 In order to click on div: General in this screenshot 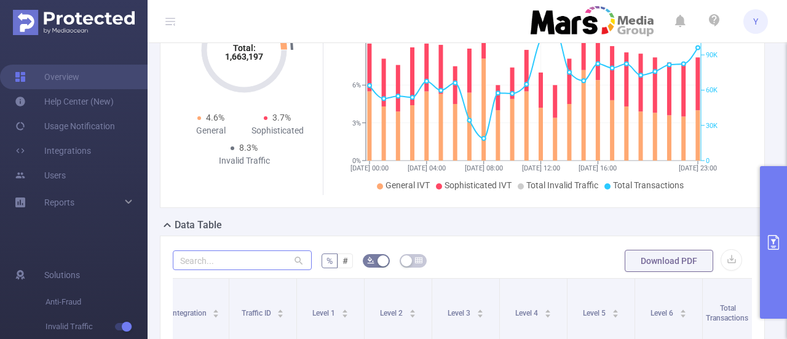, I will do `click(211, 130)`.